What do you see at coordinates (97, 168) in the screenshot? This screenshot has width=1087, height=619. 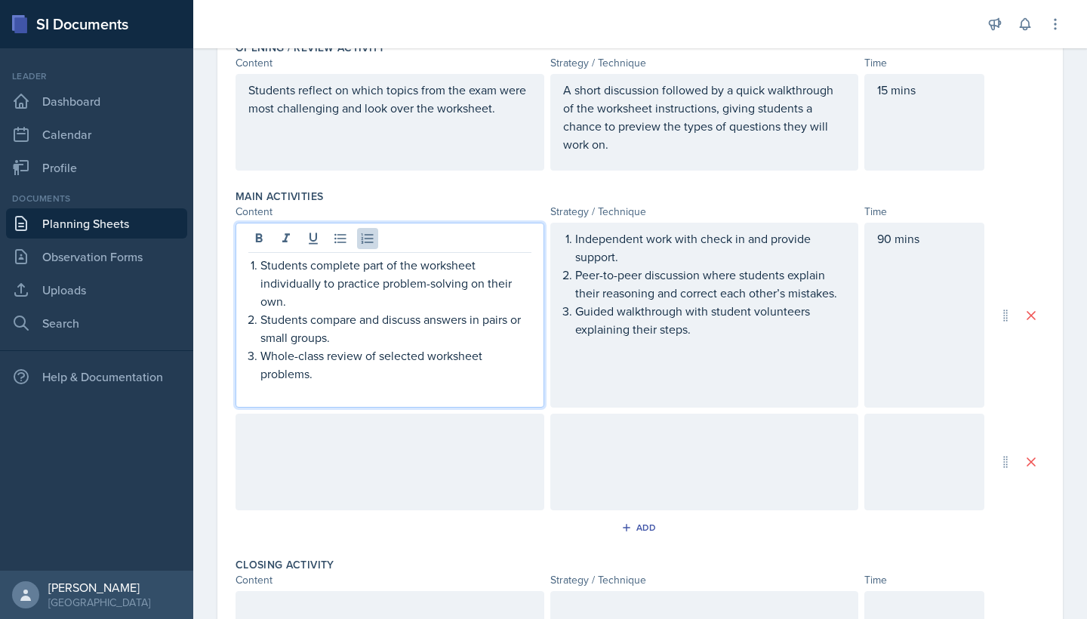 I see `a: Profile` at bounding box center [97, 168].